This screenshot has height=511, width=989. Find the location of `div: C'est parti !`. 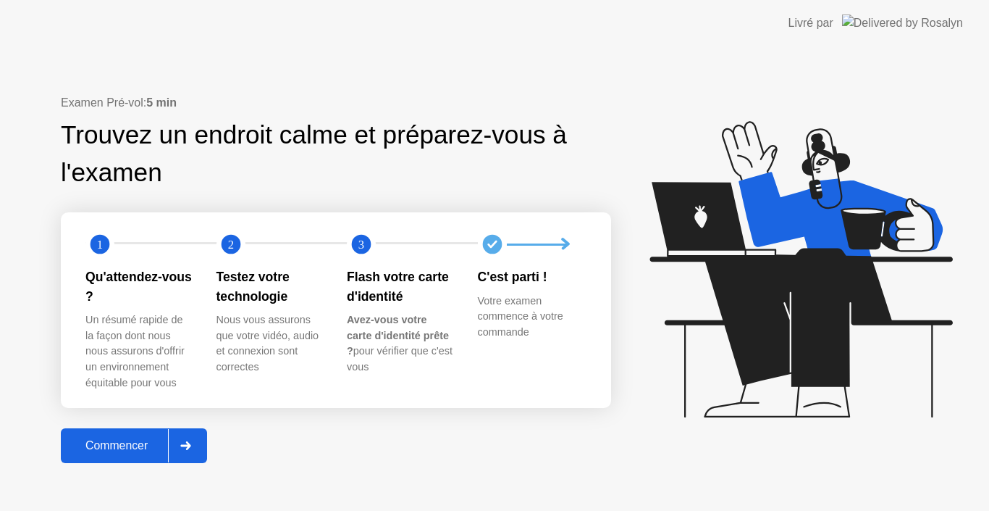

div: C'est parti ! is located at coordinates (532, 277).